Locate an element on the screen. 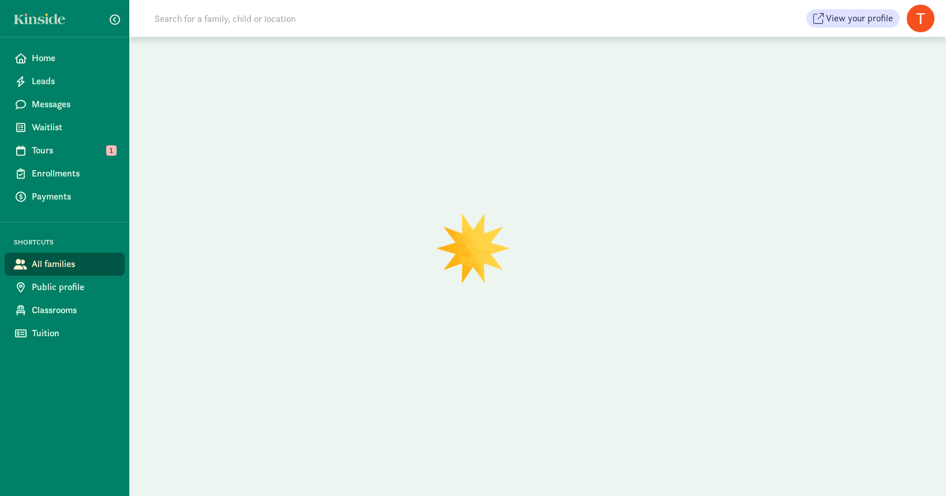 Image resolution: width=946 pixels, height=496 pixels. span: Leads is located at coordinates (73, 81).